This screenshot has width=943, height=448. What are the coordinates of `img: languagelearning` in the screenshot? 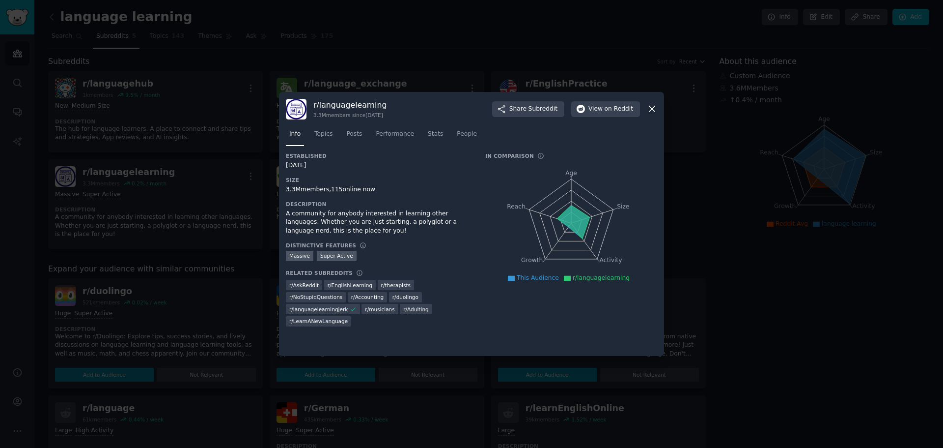 It's located at (296, 109).